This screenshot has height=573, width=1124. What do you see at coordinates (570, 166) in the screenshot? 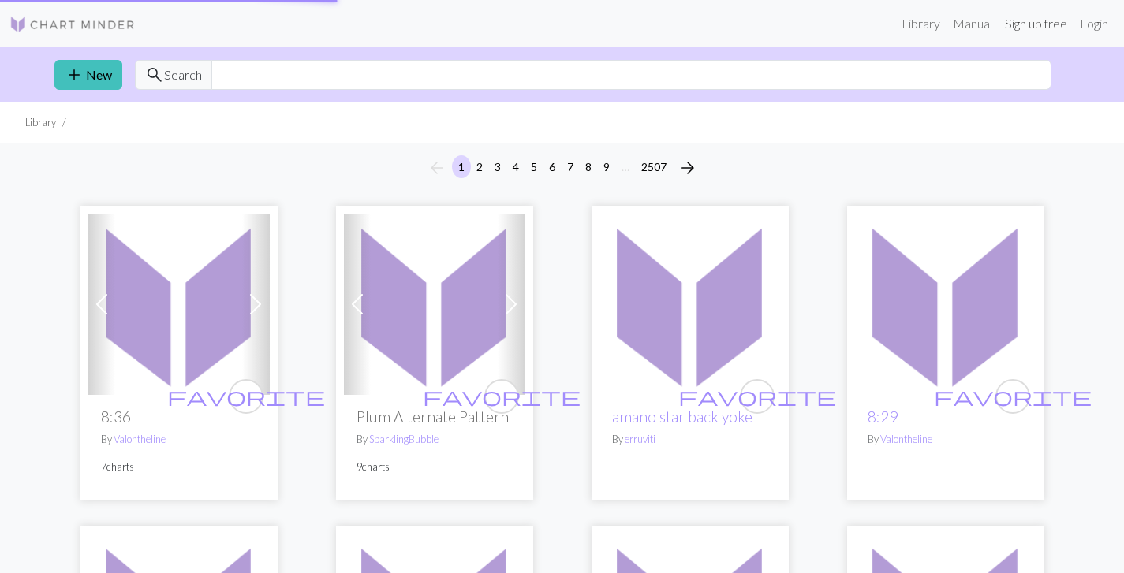
I see `button: 7` at bounding box center [570, 166].